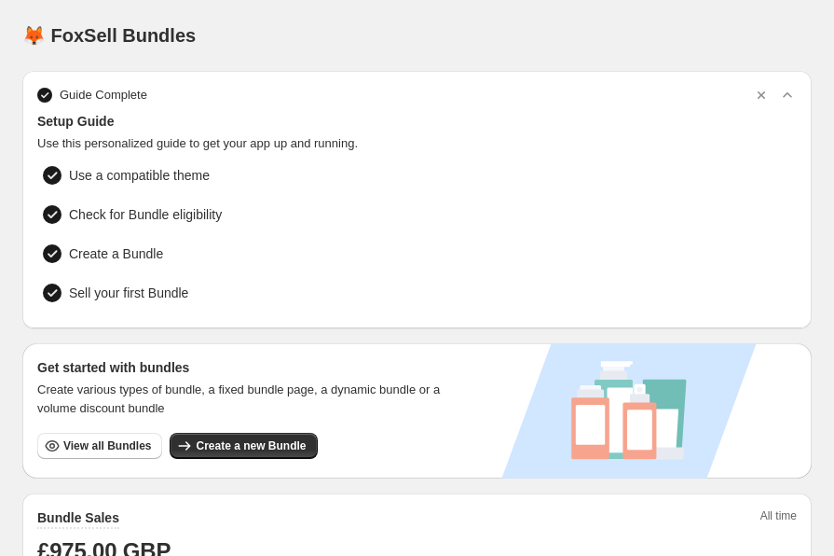 The width and height of the screenshot is (834, 556). What do you see at coordinates (145, 214) in the screenshot?
I see `span: Check for Bundle eligibility` at bounding box center [145, 214].